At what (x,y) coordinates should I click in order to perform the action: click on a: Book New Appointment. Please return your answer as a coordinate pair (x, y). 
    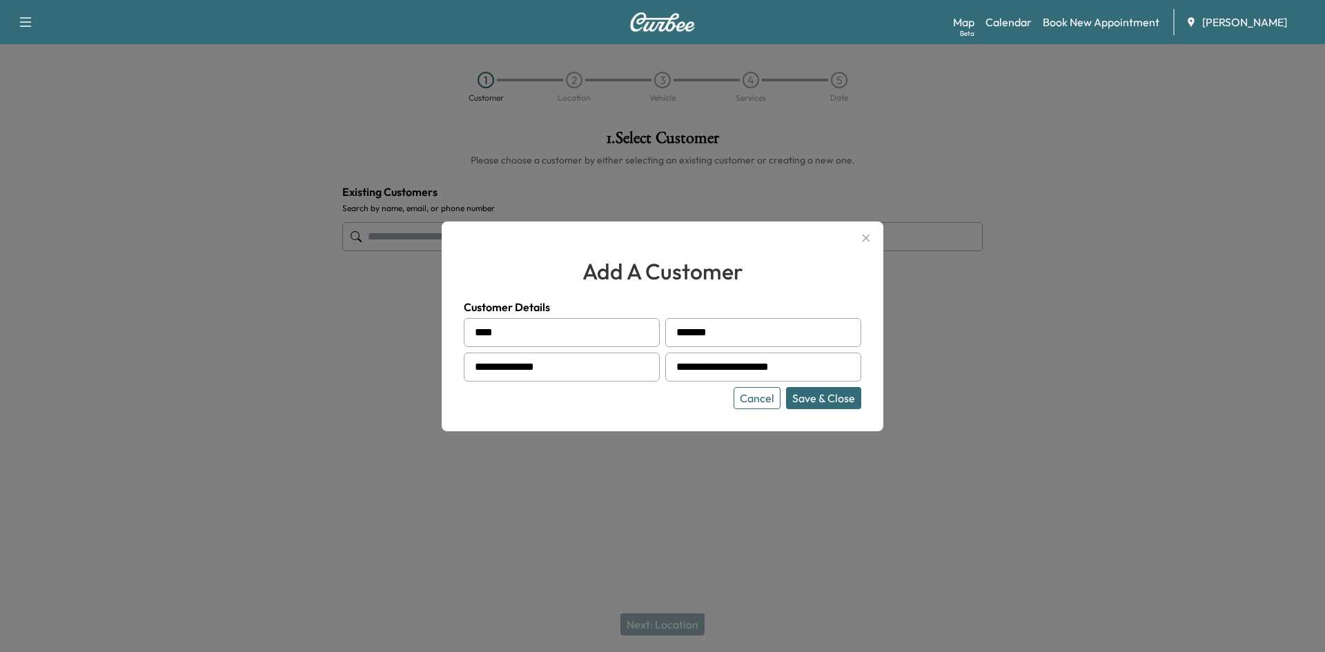
    Looking at the image, I should click on (1101, 22).